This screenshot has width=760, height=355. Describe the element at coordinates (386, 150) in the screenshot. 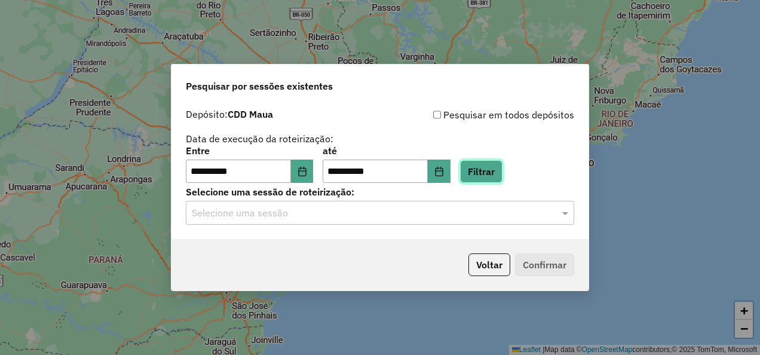

I see `label: até` at that location.